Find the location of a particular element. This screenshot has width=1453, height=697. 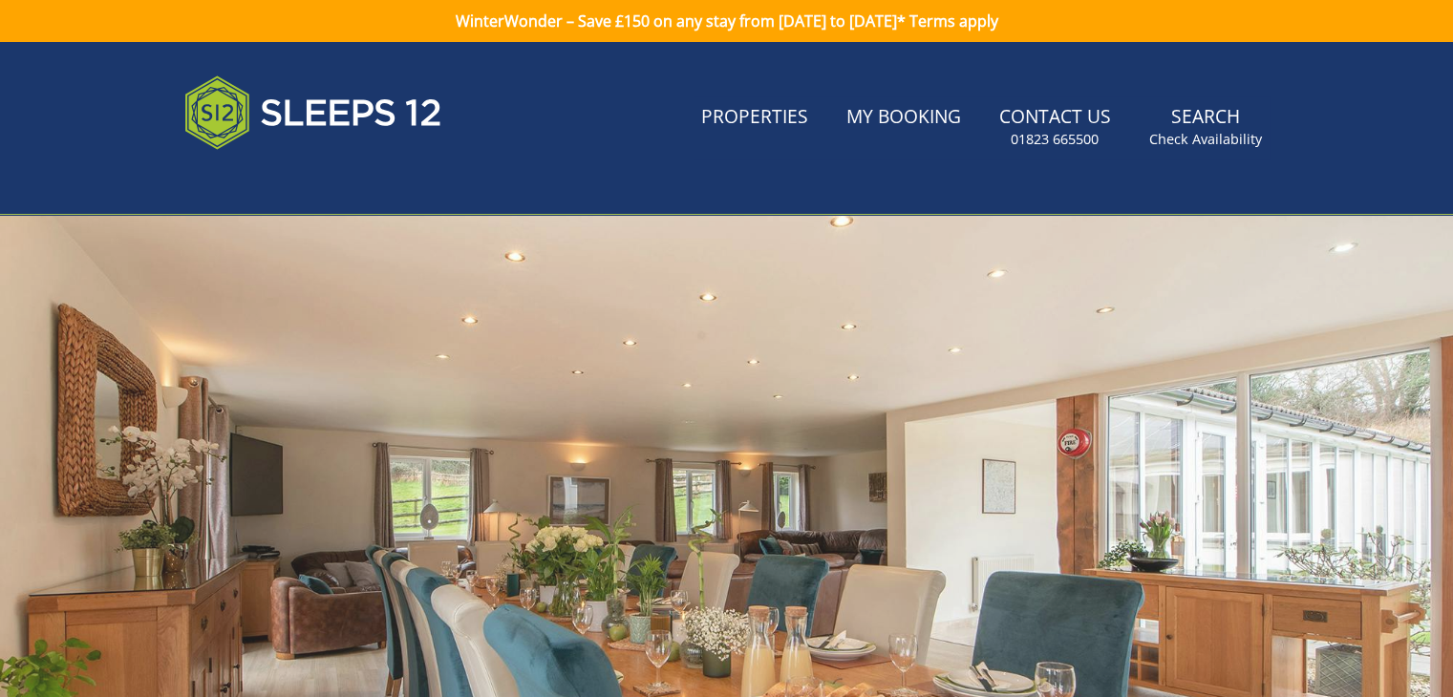

a: Contact Us01823 665500 is located at coordinates (1055, 127).